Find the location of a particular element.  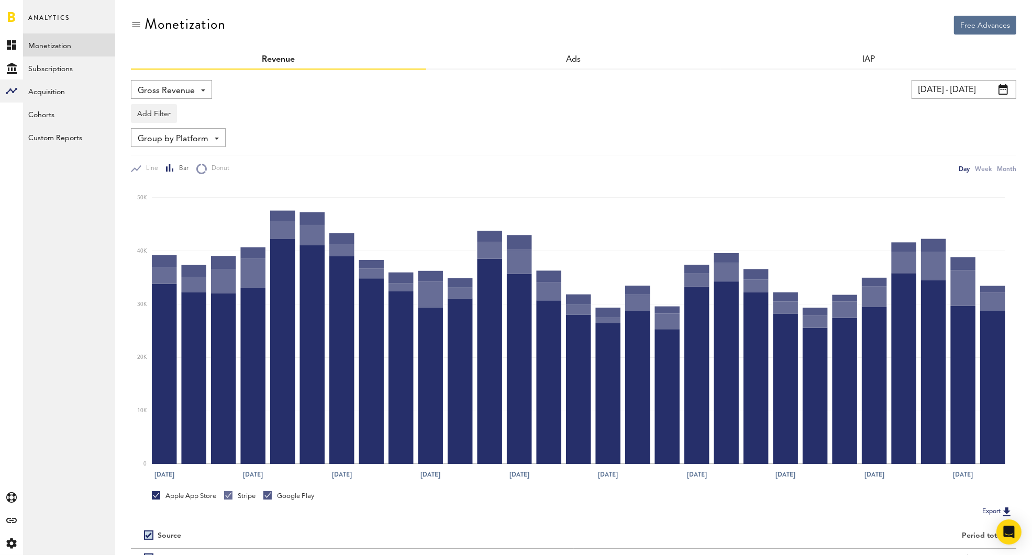

a: Subscriptions is located at coordinates (69, 68).